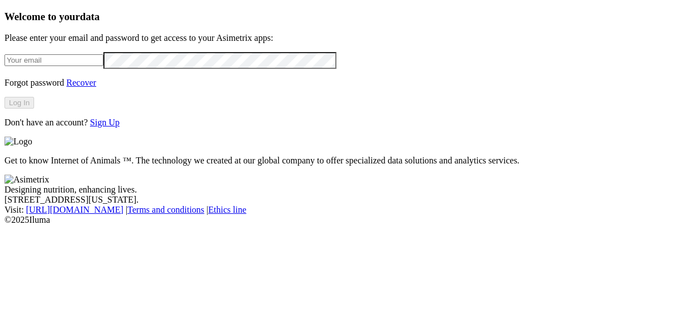  What do you see at coordinates (166, 209) in the screenshot?
I see `a: Terms and conditions` at bounding box center [166, 209].